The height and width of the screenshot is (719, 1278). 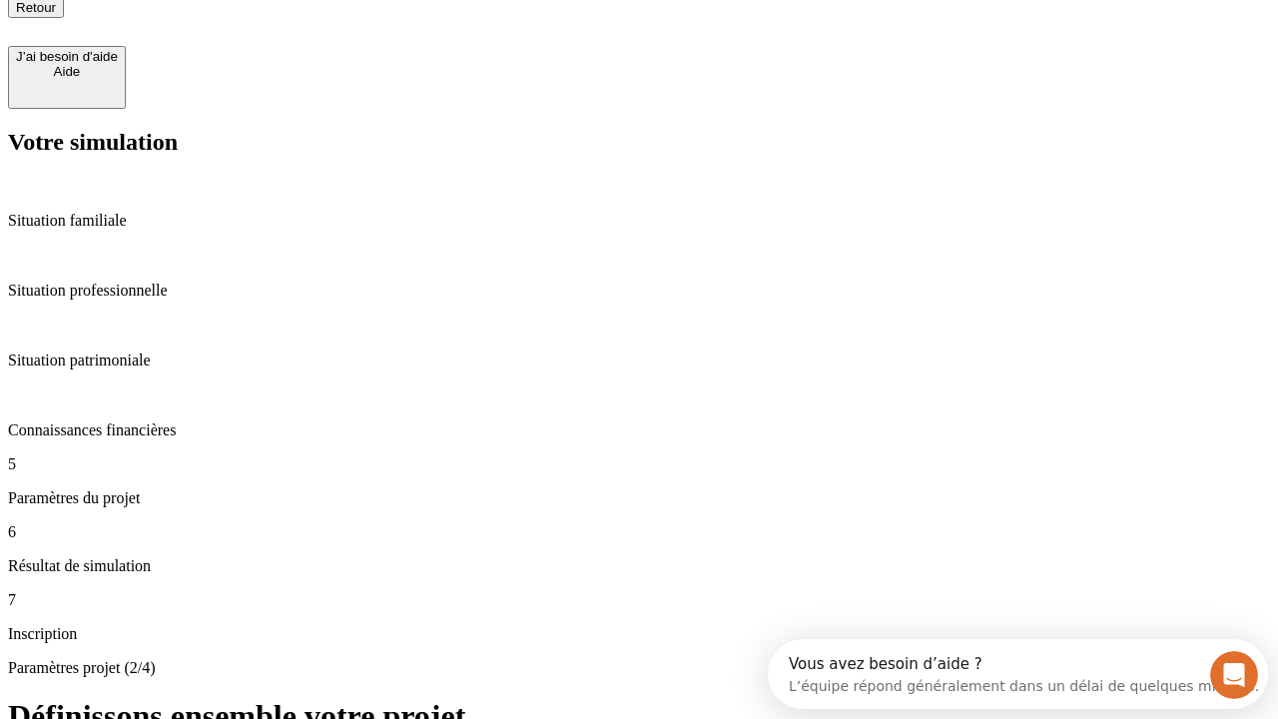 What do you see at coordinates (67, 77) in the screenshot?
I see `button: J’ai besoin d'aideAide` at bounding box center [67, 77].